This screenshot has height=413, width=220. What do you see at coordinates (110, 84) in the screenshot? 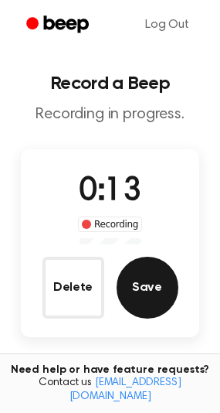
I see `h1: Record a Beep` at bounding box center [110, 84].